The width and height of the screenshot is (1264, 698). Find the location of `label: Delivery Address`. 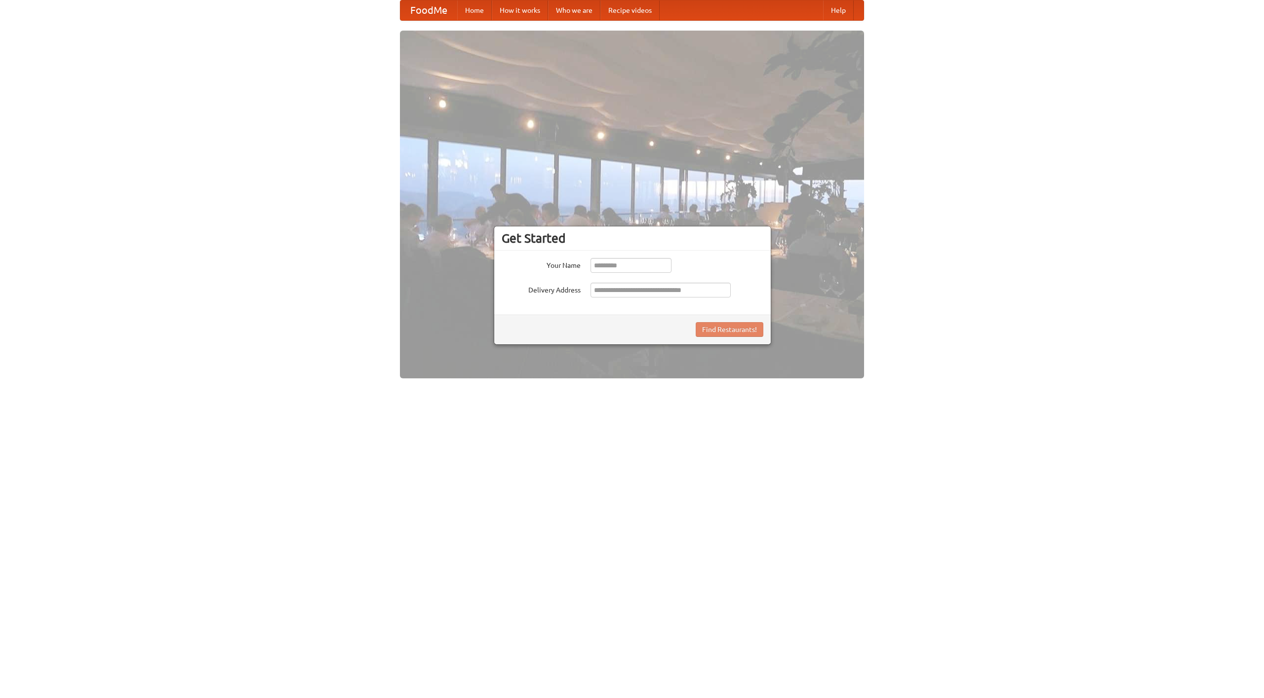

label: Delivery Address is located at coordinates (541, 289).